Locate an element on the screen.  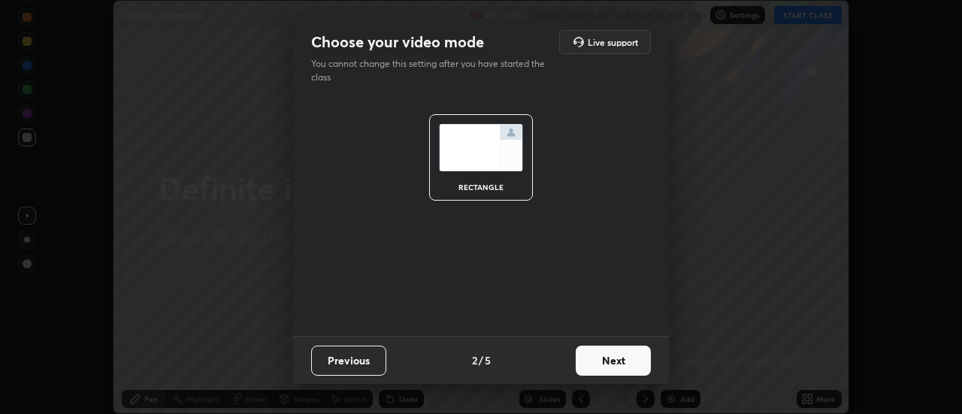
button: Previous is located at coordinates (349, 361).